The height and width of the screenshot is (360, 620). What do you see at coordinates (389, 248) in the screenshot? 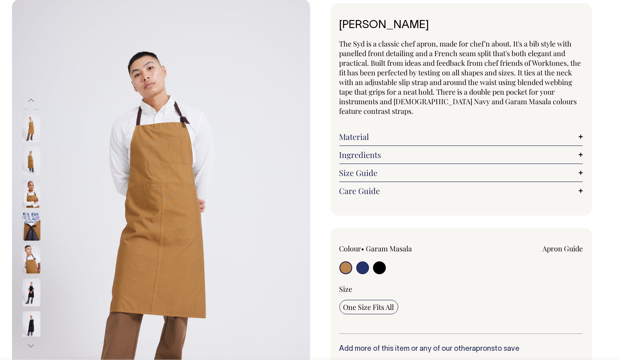
I see `label: Garam Masala` at bounding box center [389, 248].